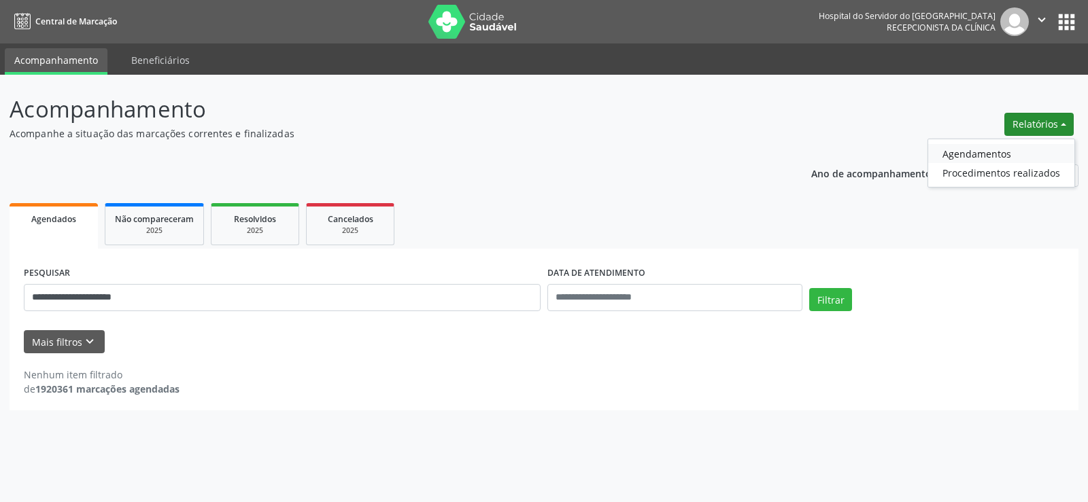  Describe the element at coordinates (90, 342) in the screenshot. I see `i: keyboard_arrow_down` at that location.